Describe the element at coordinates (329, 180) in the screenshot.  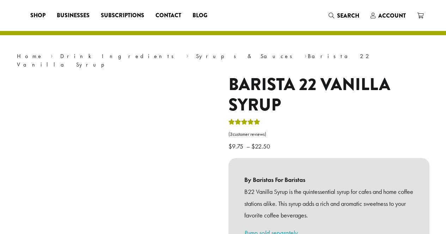
I see `b: By Baristas For Baristas` at that location.